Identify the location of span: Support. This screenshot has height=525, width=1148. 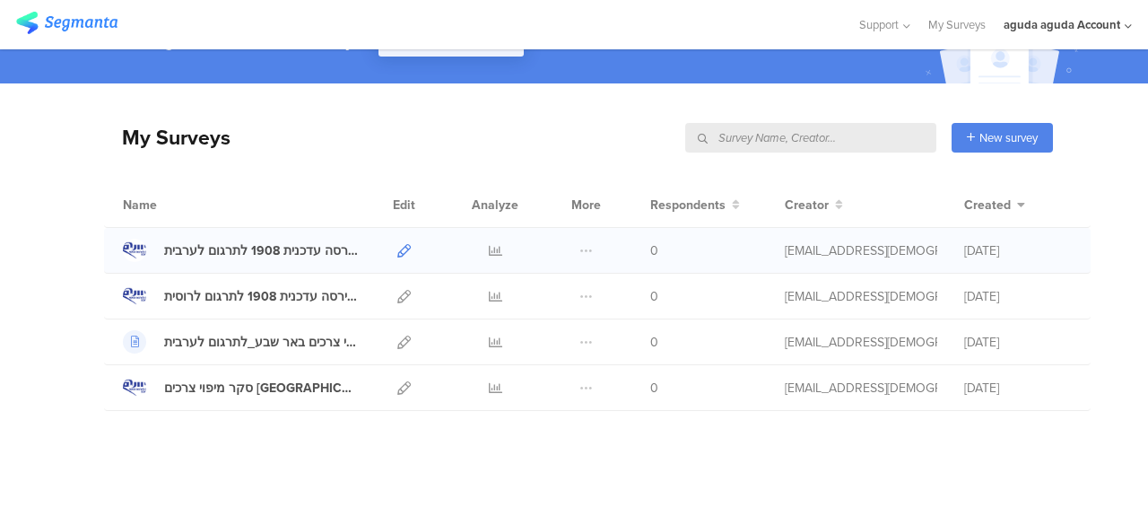
(879, 24).